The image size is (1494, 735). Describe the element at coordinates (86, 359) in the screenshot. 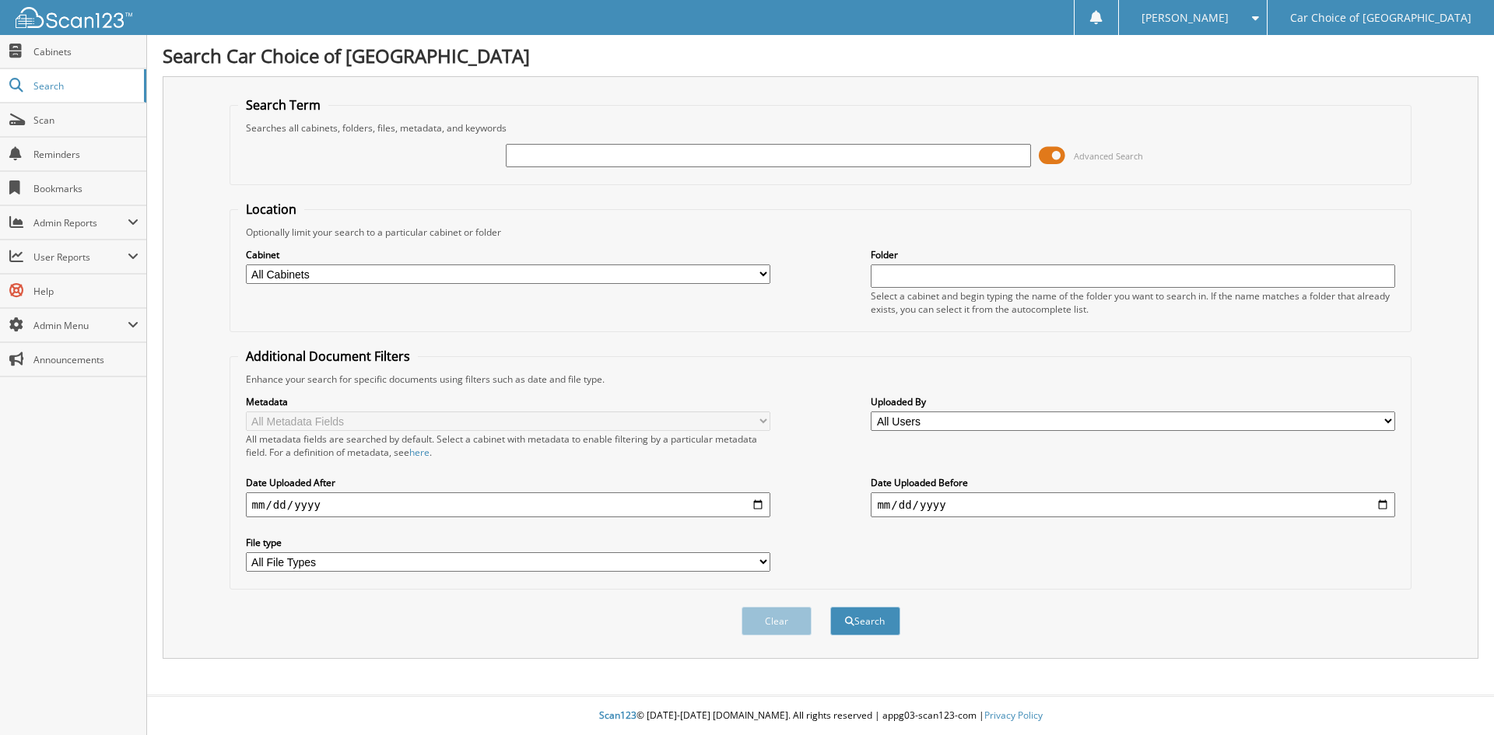

I see `span: Announcements` at that location.